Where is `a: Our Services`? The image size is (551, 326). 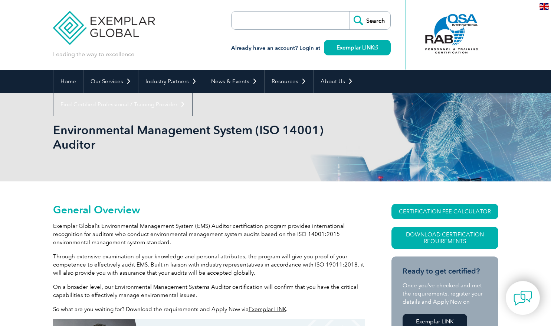 a: Our Services is located at coordinates (111, 81).